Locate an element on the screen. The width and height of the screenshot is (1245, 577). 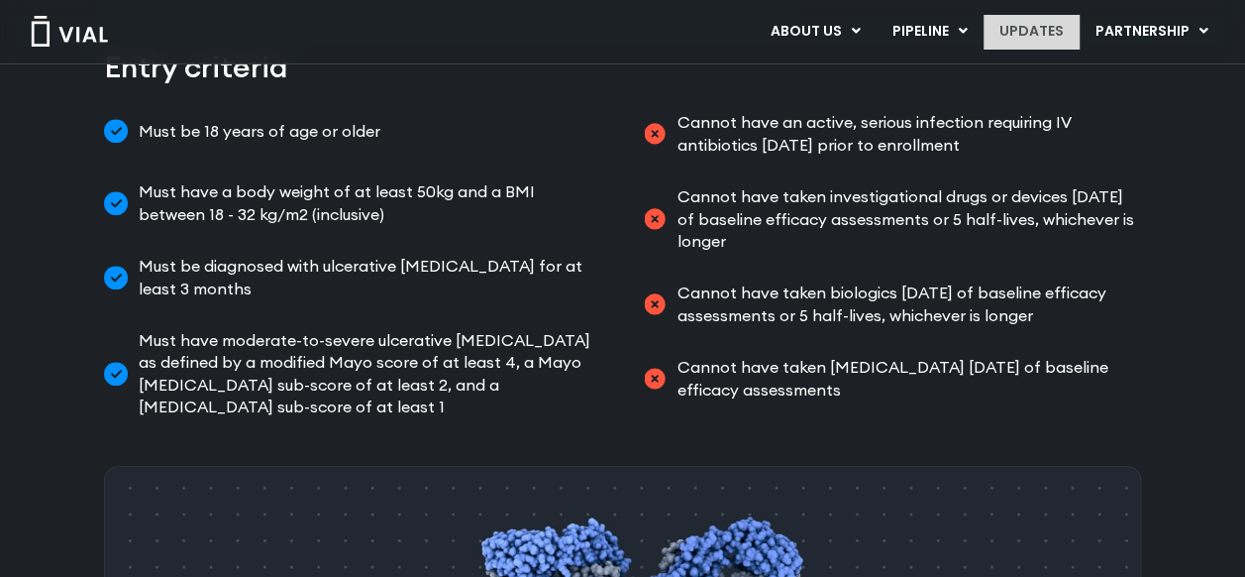
a: PARTNERSHIPMenu Toggle is located at coordinates (1152, 32).